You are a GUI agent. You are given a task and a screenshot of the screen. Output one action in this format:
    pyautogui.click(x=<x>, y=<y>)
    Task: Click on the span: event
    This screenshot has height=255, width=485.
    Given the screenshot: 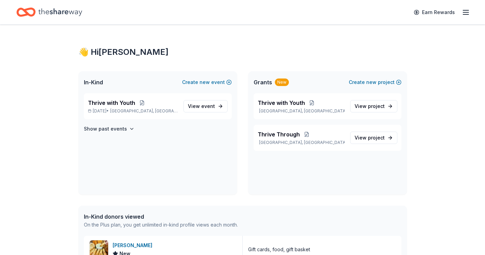 What is the action you would take?
    pyautogui.click(x=208, y=106)
    